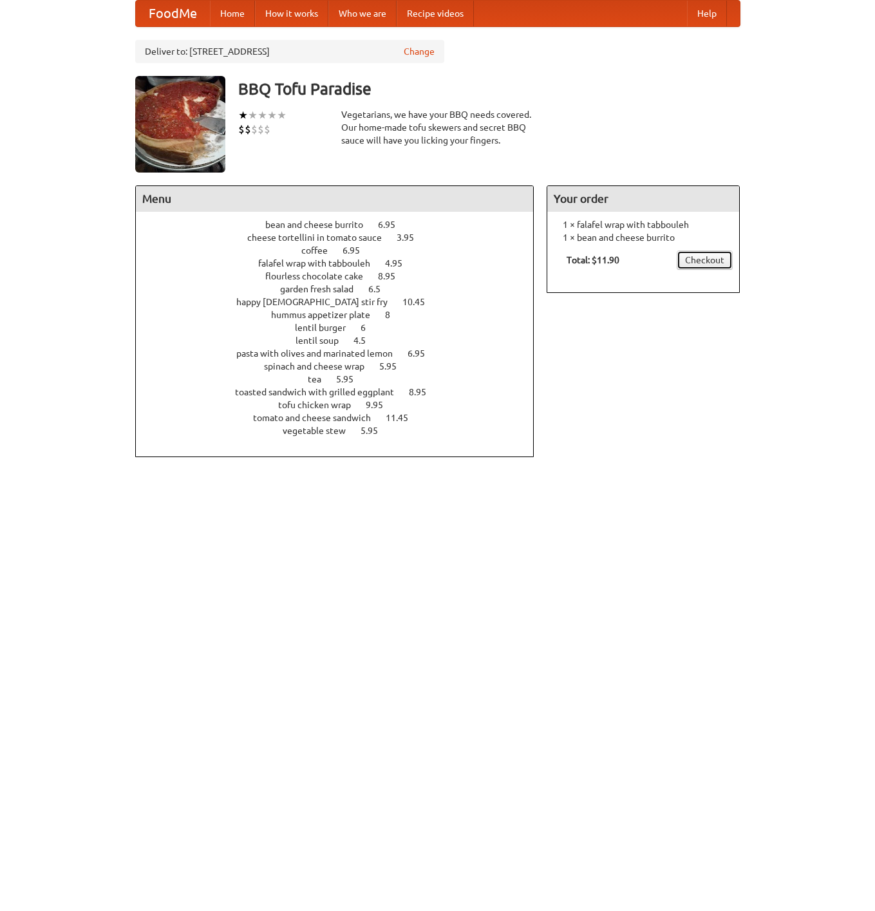 The height and width of the screenshot is (911, 875). What do you see at coordinates (321, 379) in the screenshot?
I see `span: tea` at bounding box center [321, 379].